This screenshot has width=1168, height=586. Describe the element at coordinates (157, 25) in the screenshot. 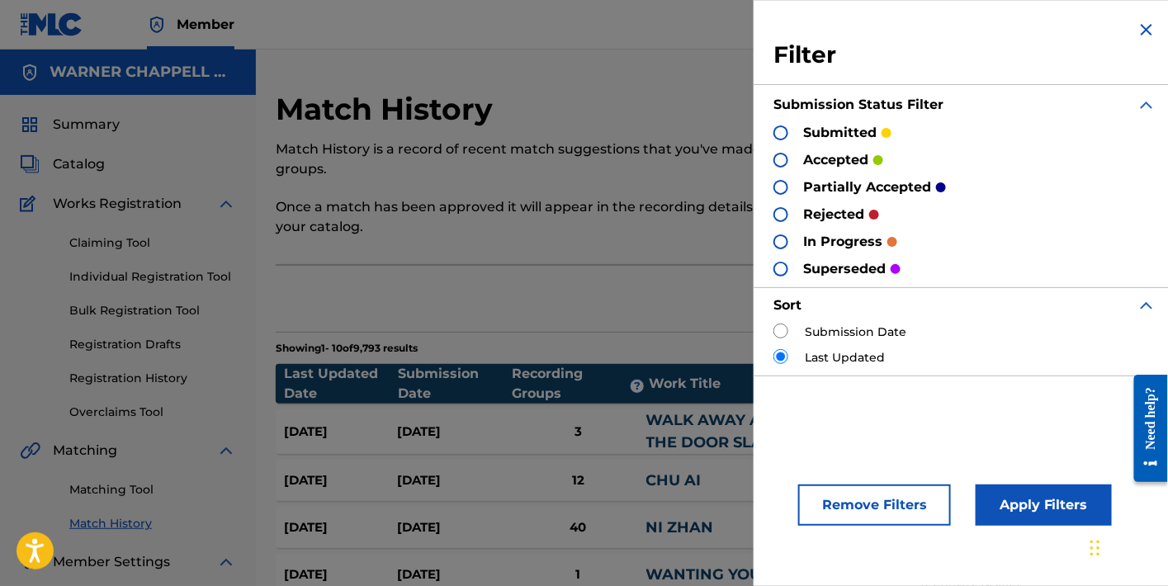

I see `img: Top Rightsholder` at that location.